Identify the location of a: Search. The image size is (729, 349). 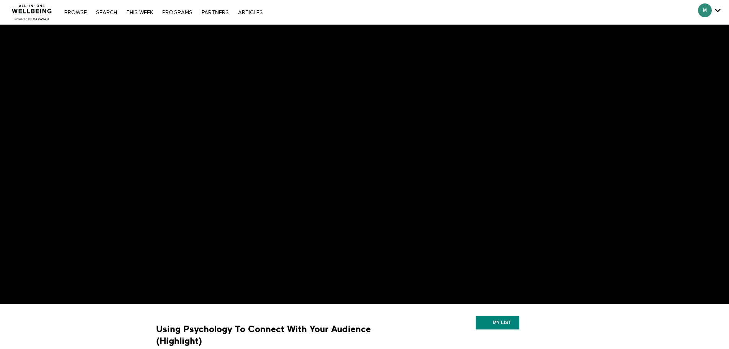
(106, 13).